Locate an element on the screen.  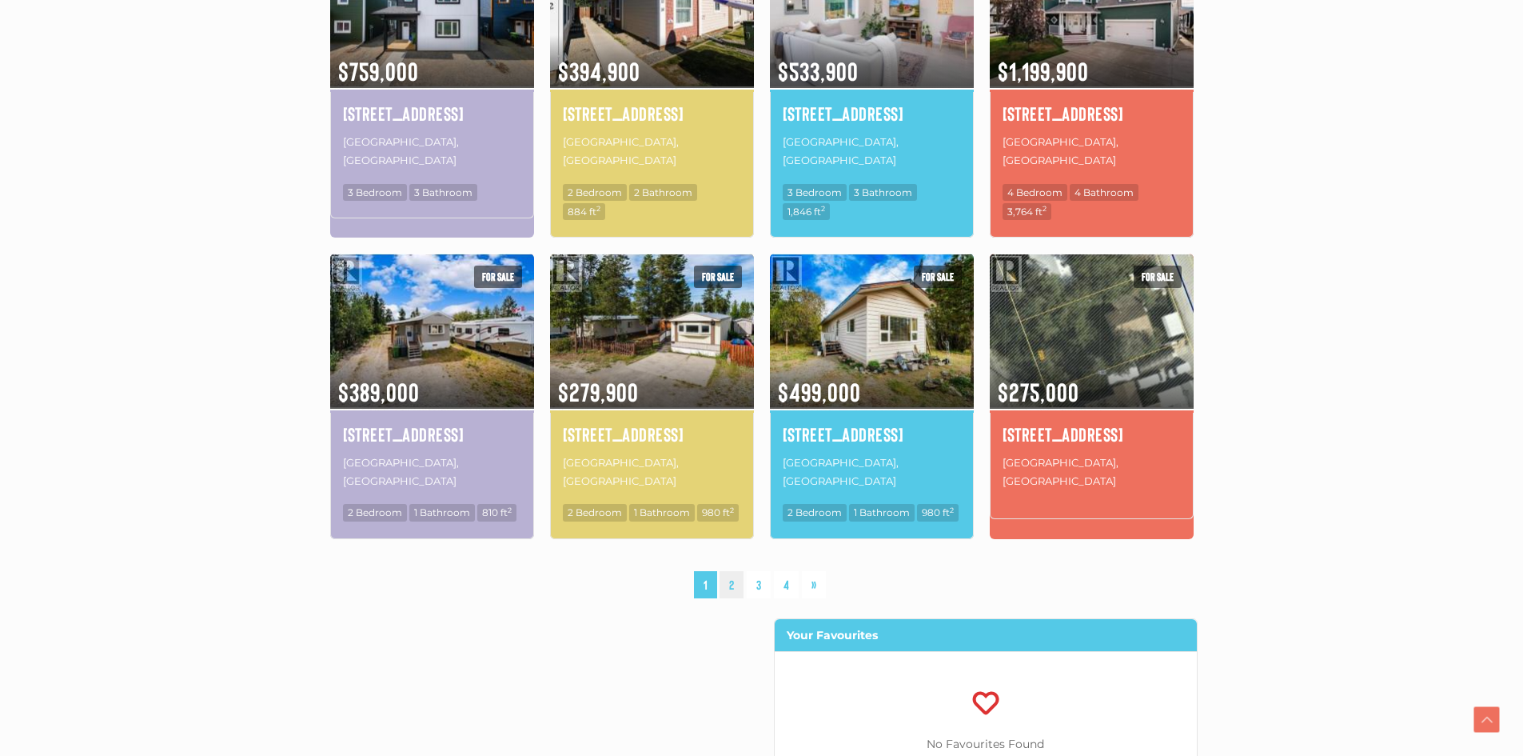
span: 884 ft is located at coordinates (584, 211).